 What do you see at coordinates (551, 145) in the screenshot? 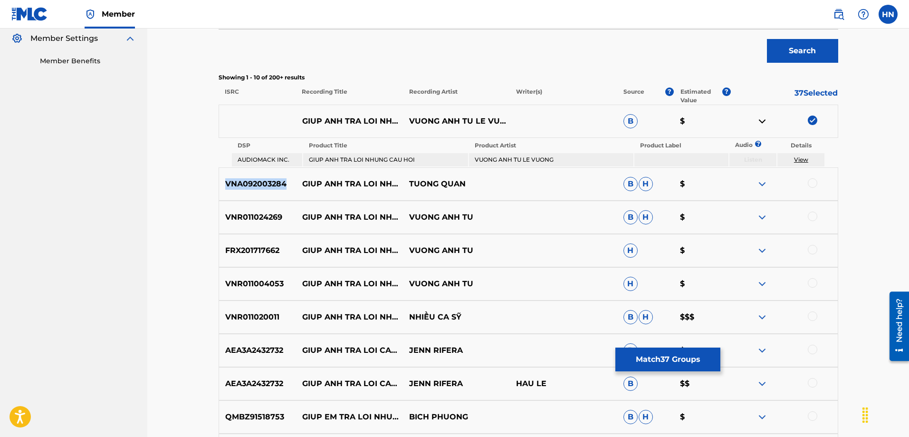
I see `th: Product Artist` at bounding box center [551, 145].